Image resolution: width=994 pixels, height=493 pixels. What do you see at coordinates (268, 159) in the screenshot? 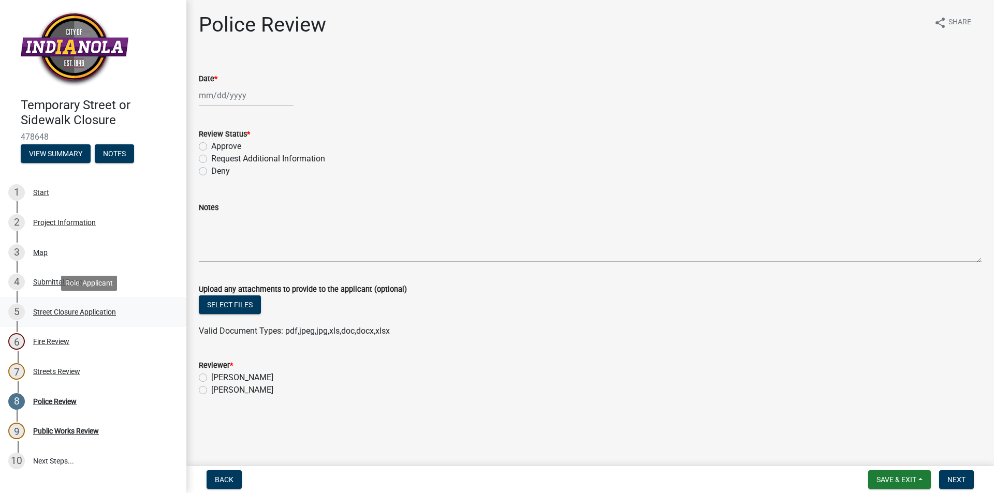
I see `label: Request Additional Information` at bounding box center [268, 159].